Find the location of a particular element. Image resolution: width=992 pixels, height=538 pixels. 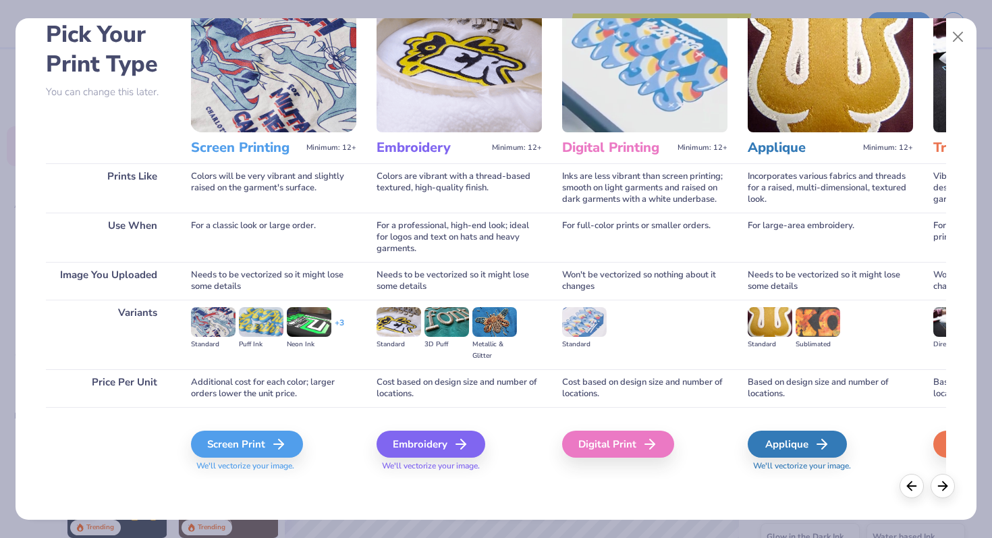

img: Direct-to-film is located at coordinates (956, 322).